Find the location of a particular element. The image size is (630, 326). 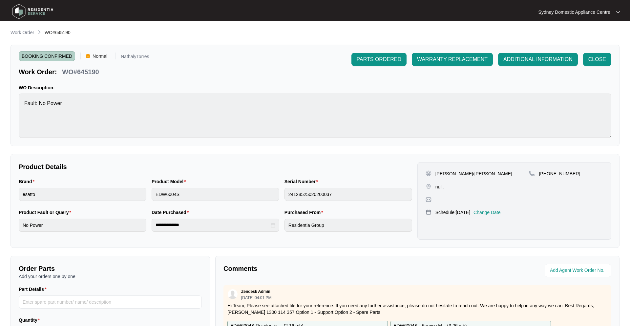

input: Product Model is located at coordinates (215, 194).